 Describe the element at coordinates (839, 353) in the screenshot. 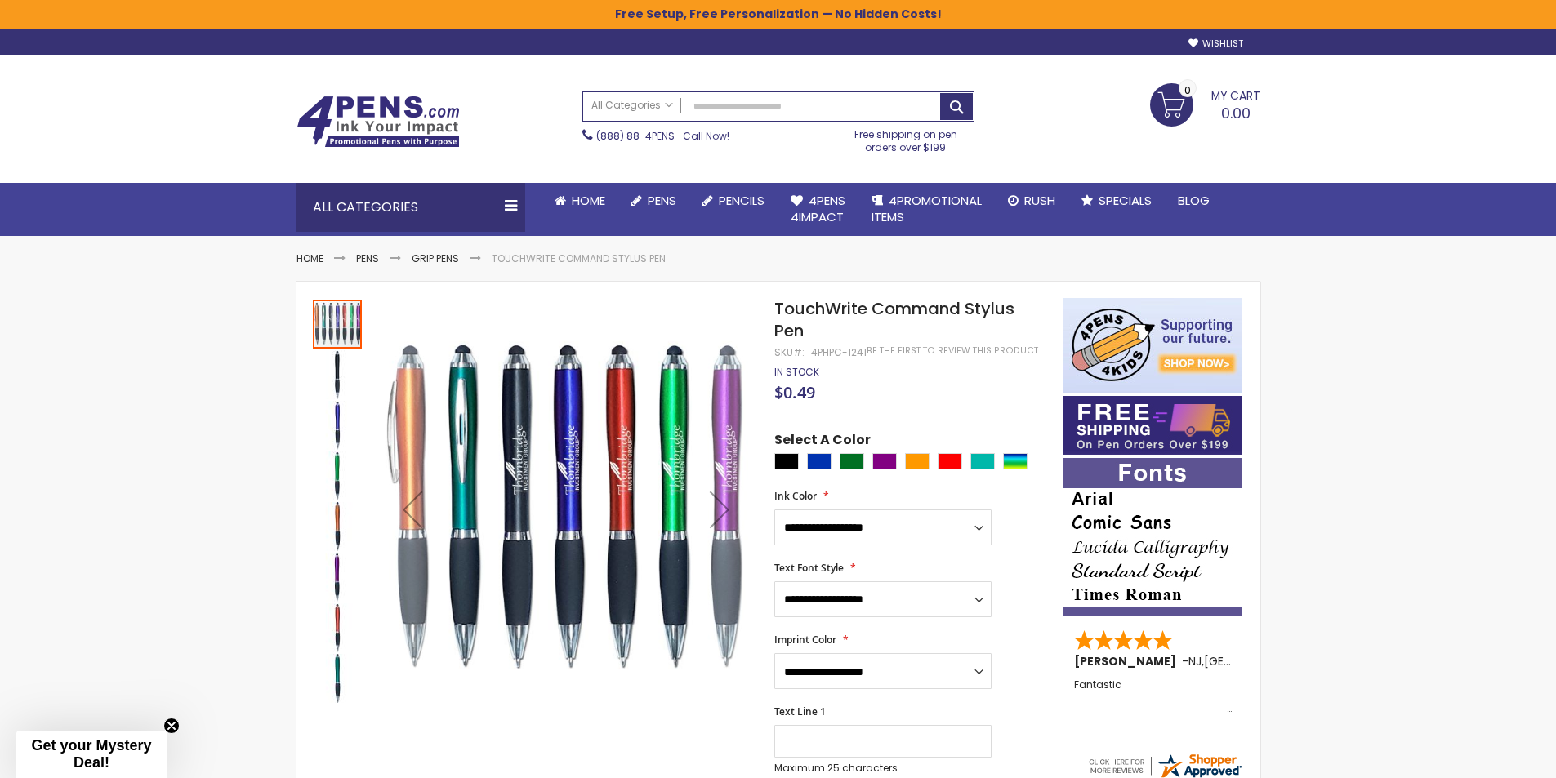

I see `div: 4PHPC-1241` at that location.